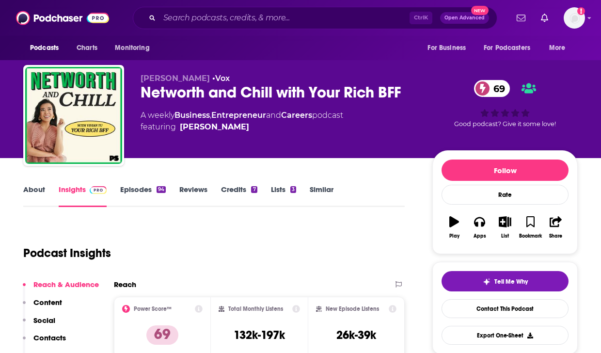 The image size is (601, 353). I want to click on p: Content, so click(48, 302).